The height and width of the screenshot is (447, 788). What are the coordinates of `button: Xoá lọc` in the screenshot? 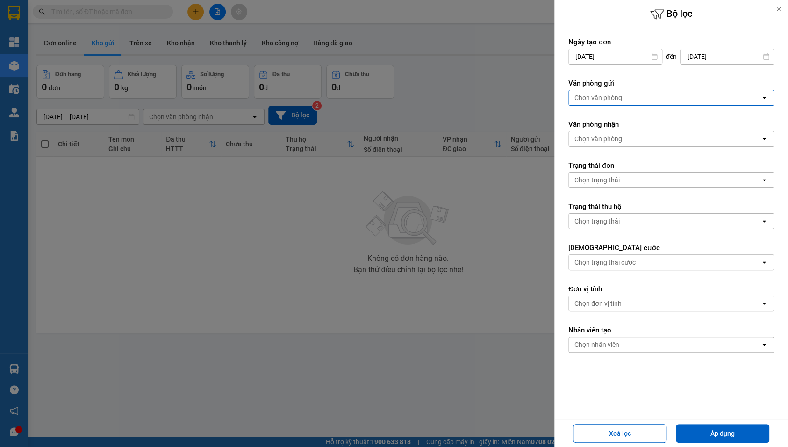 It's located at (620, 433).